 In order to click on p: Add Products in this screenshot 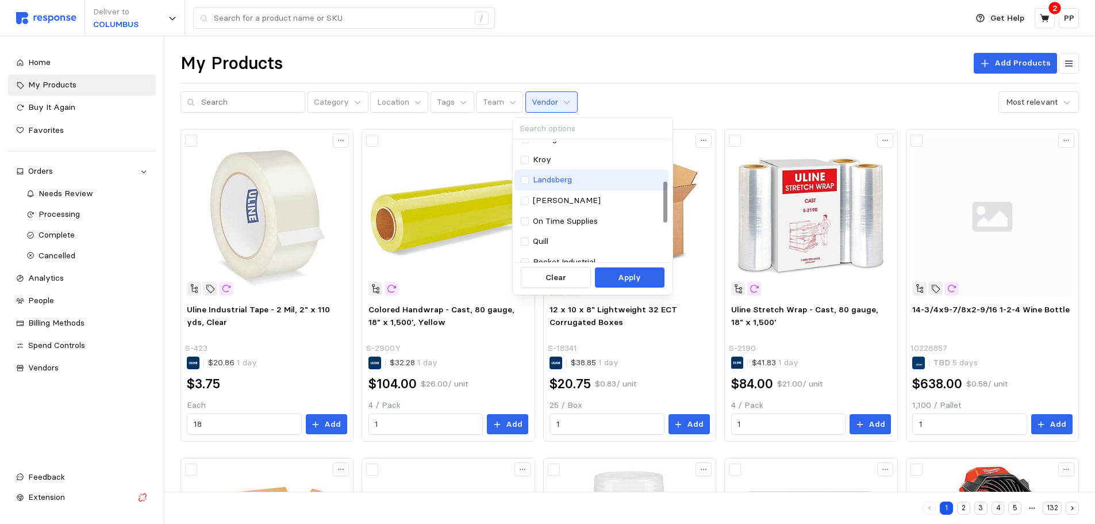, I will do `click(1023, 63)`.